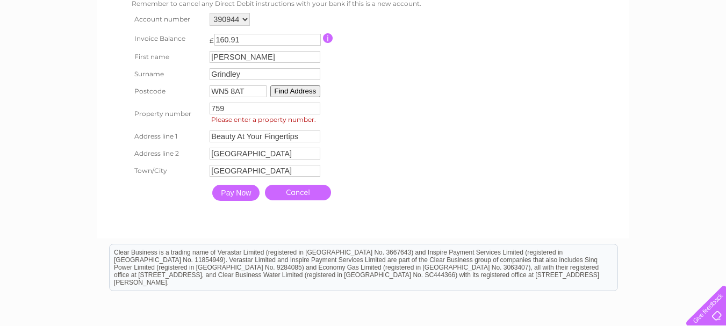  I want to click on button: Find Address, so click(296, 91).